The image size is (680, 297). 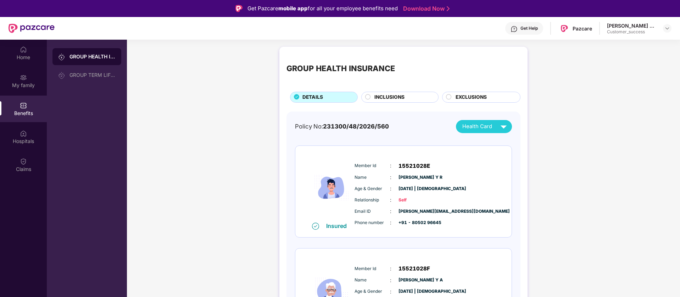 What do you see at coordinates (315, 226) in the screenshot?
I see `img: svg+xml;base64,PHN2ZyB4bWxucz0iaHR0cDovL3d3dy53My5vcmcvMjAwMC9zdmciIHdpZHRoPSIxNiIgaGVpZ2h0PSIxNi...` at bounding box center [315, 226].